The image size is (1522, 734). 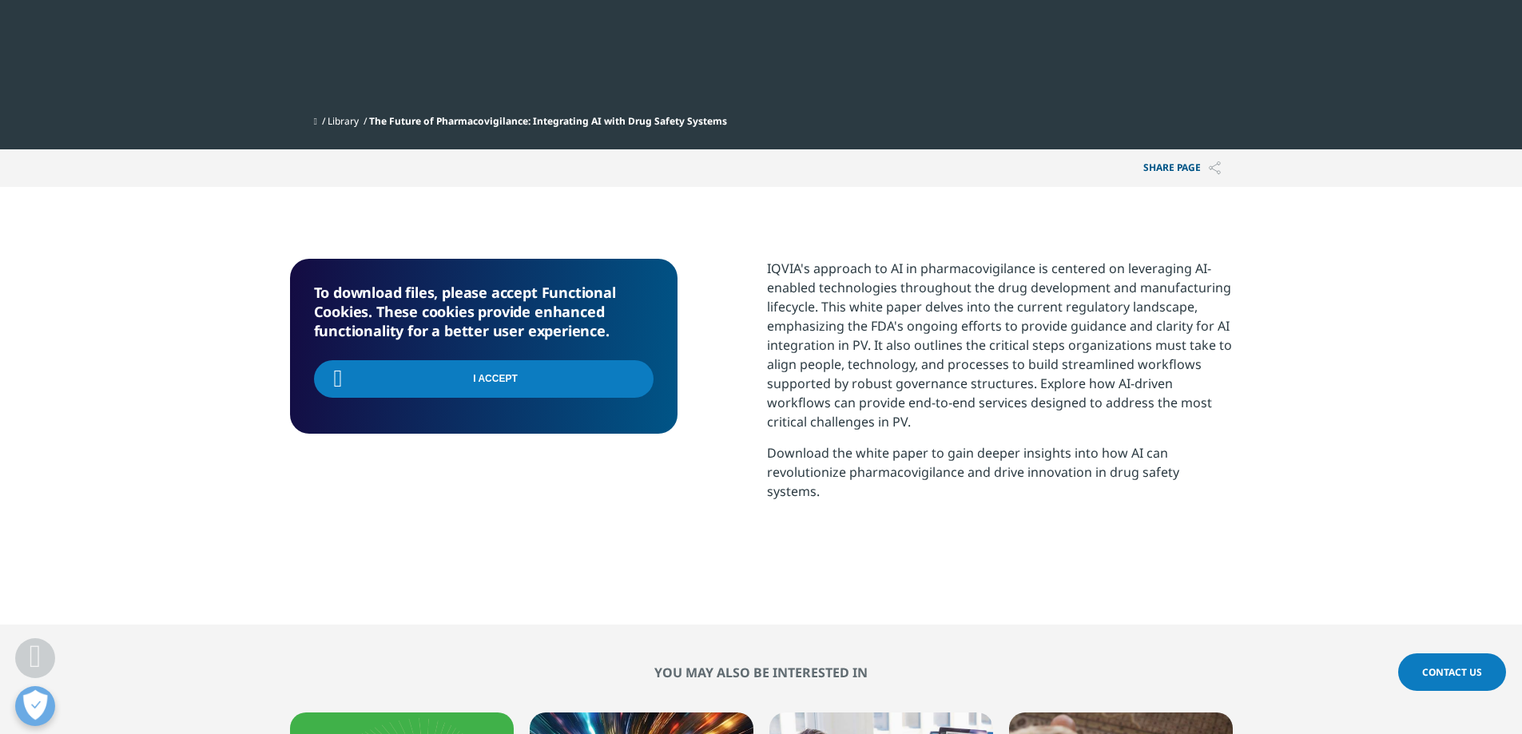 I want to click on input: I Accept, so click(x=483, y=379).